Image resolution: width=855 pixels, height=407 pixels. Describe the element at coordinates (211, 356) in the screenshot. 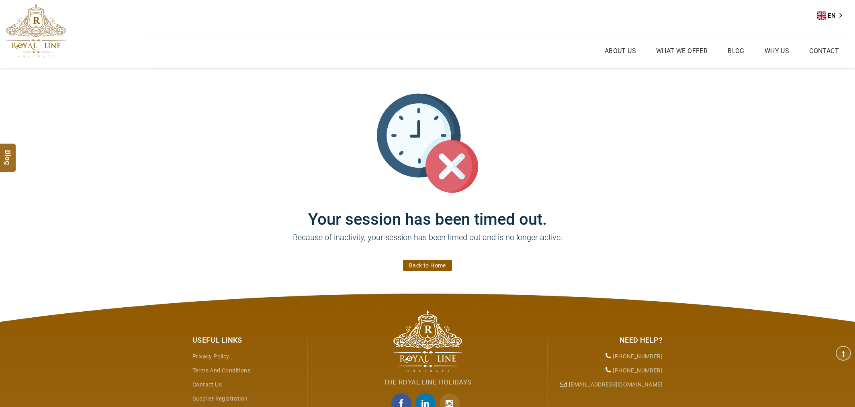

I see `a: Privacy Policy` at that location.